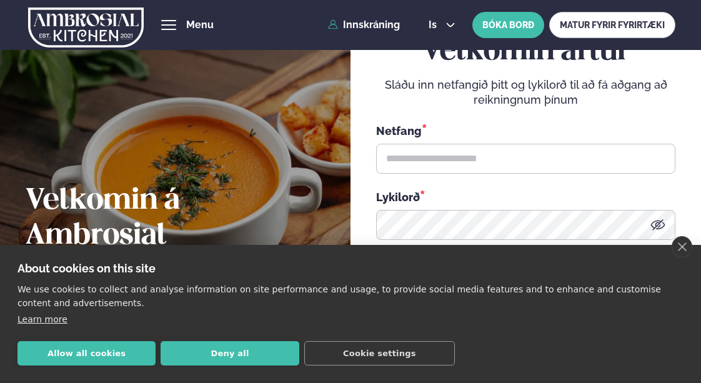  I want to click on button: Allow all cookies, so click(86, 353).